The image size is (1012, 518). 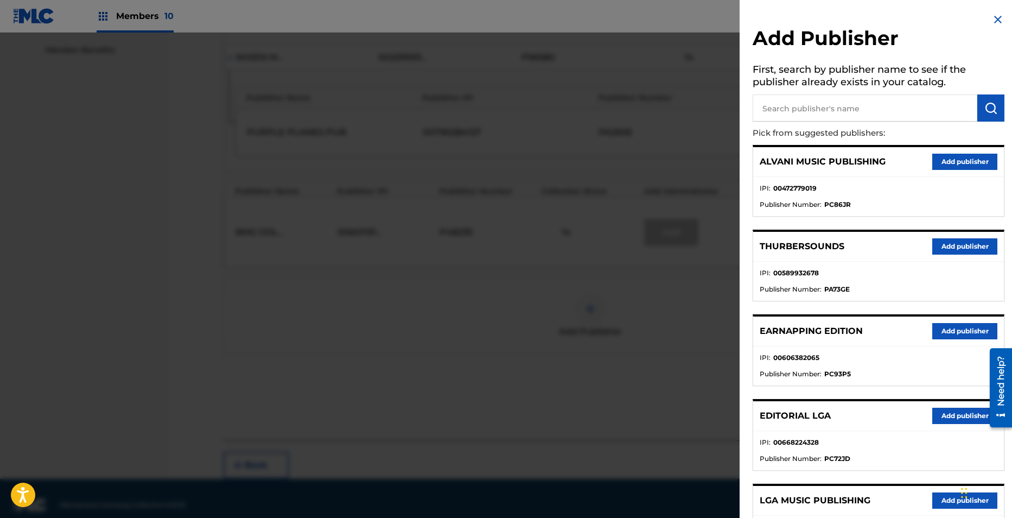 I want to click on p: EDITORIAL LGA, so click(x=795, y=416).